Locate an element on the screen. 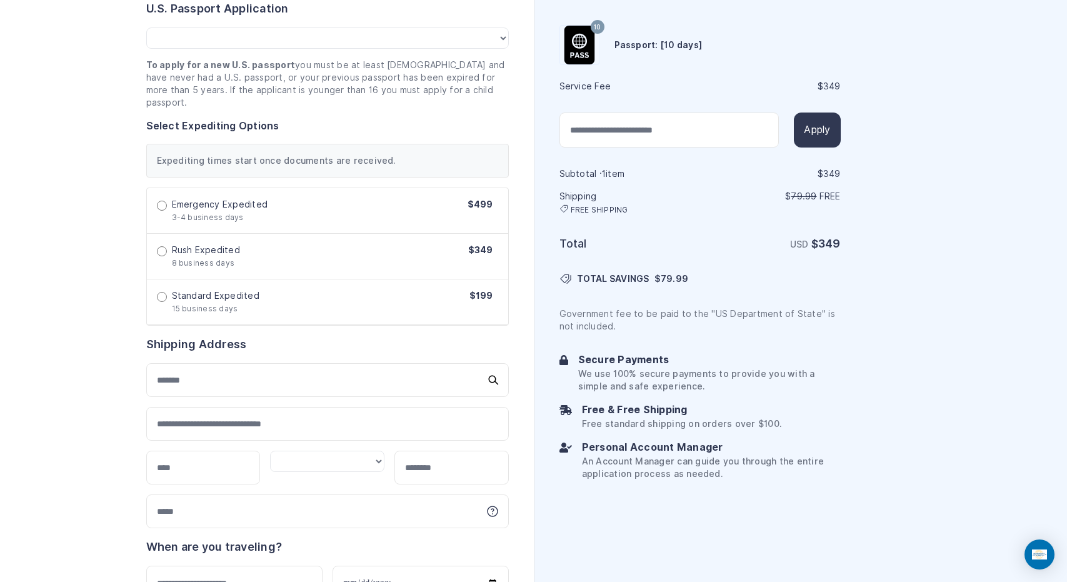  strong: To apply for a new U.S. passport is located at coordinates (221, 65).